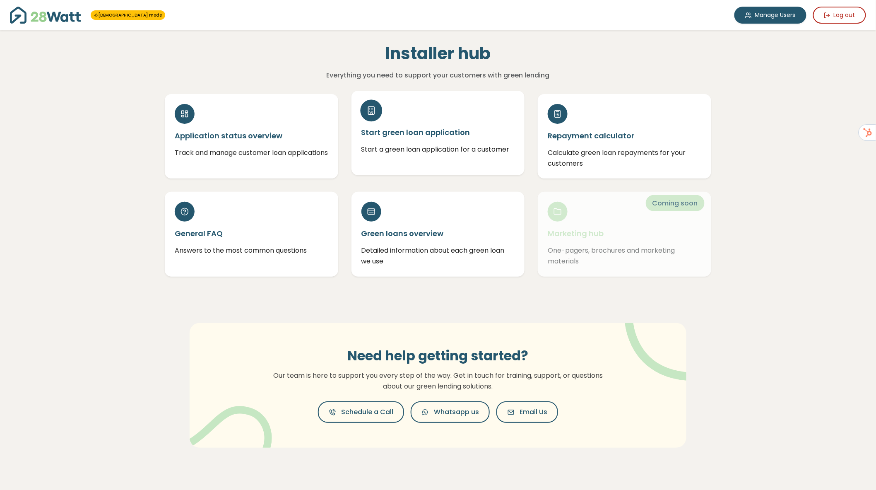 This screenshot has height=490, width=876. I want to click on button: Email Us, so click(527, 412).